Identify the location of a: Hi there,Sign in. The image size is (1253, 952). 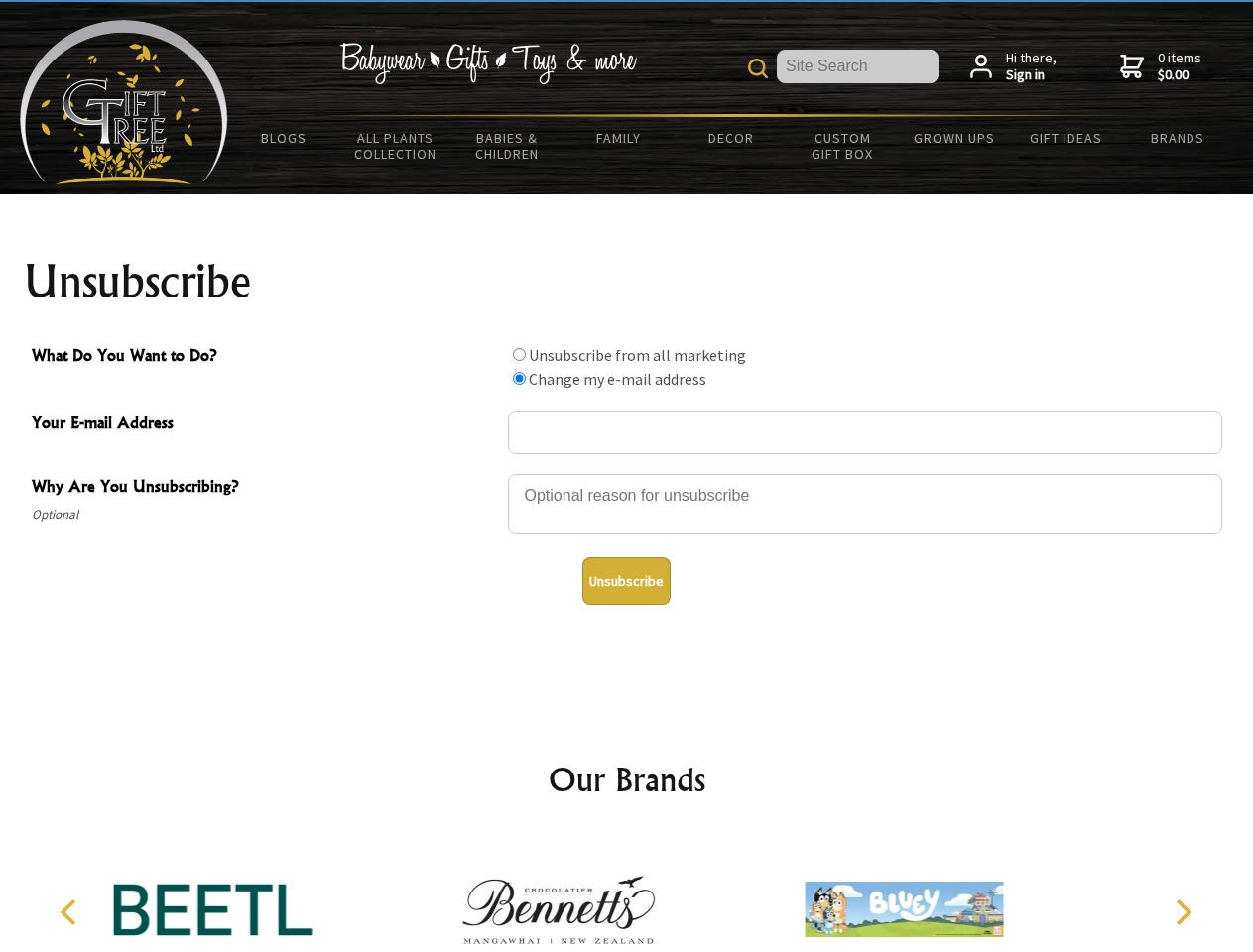
(1013, 67).